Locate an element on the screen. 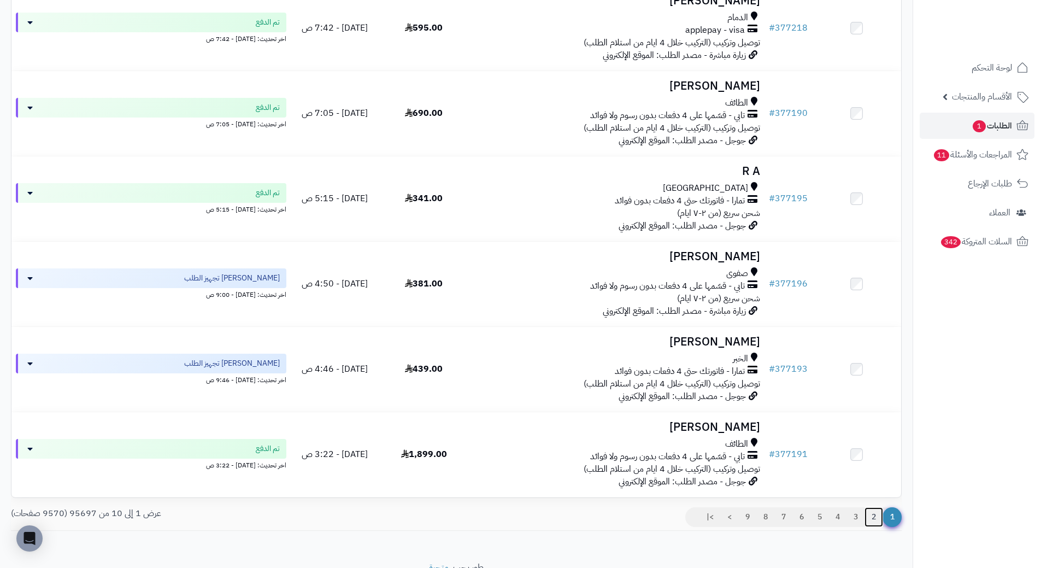 The width and height of the screenshot is (1041, 568). span: السلات المتروكة is located at coordinates (976, 242).